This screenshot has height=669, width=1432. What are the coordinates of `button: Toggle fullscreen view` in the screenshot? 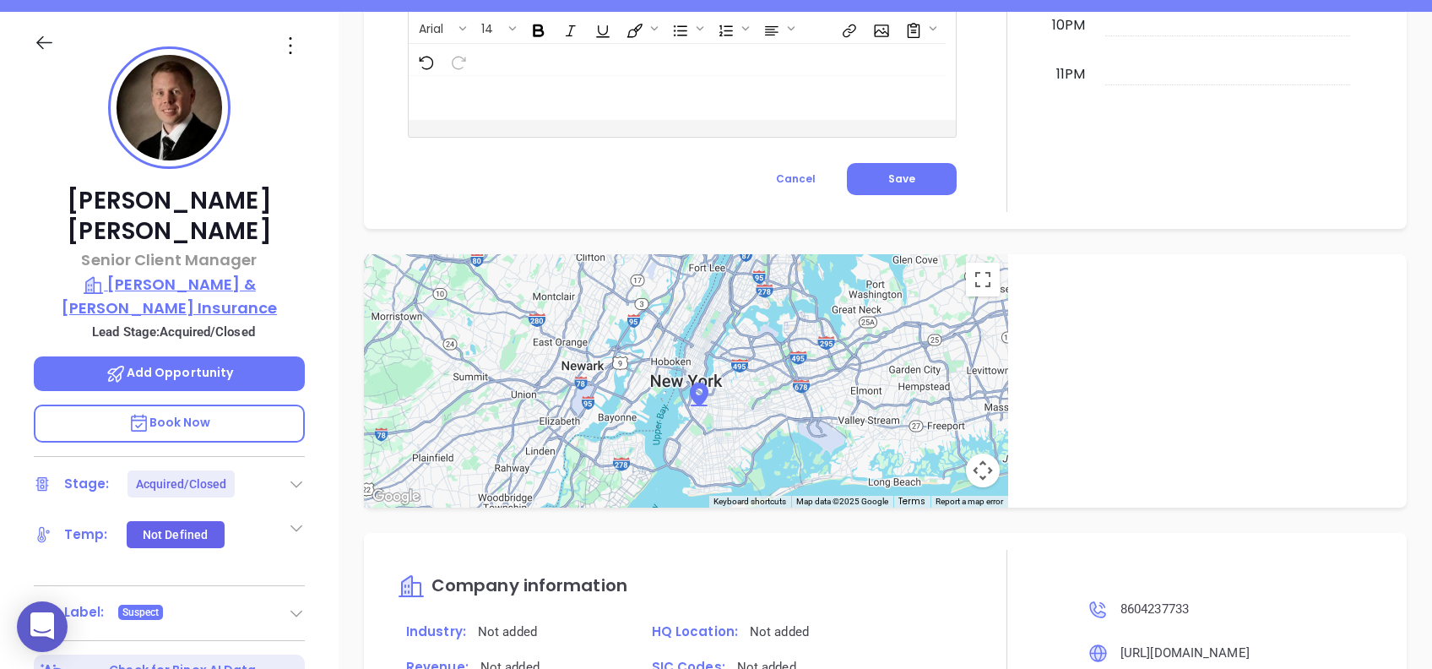 It's located at (983, 279).